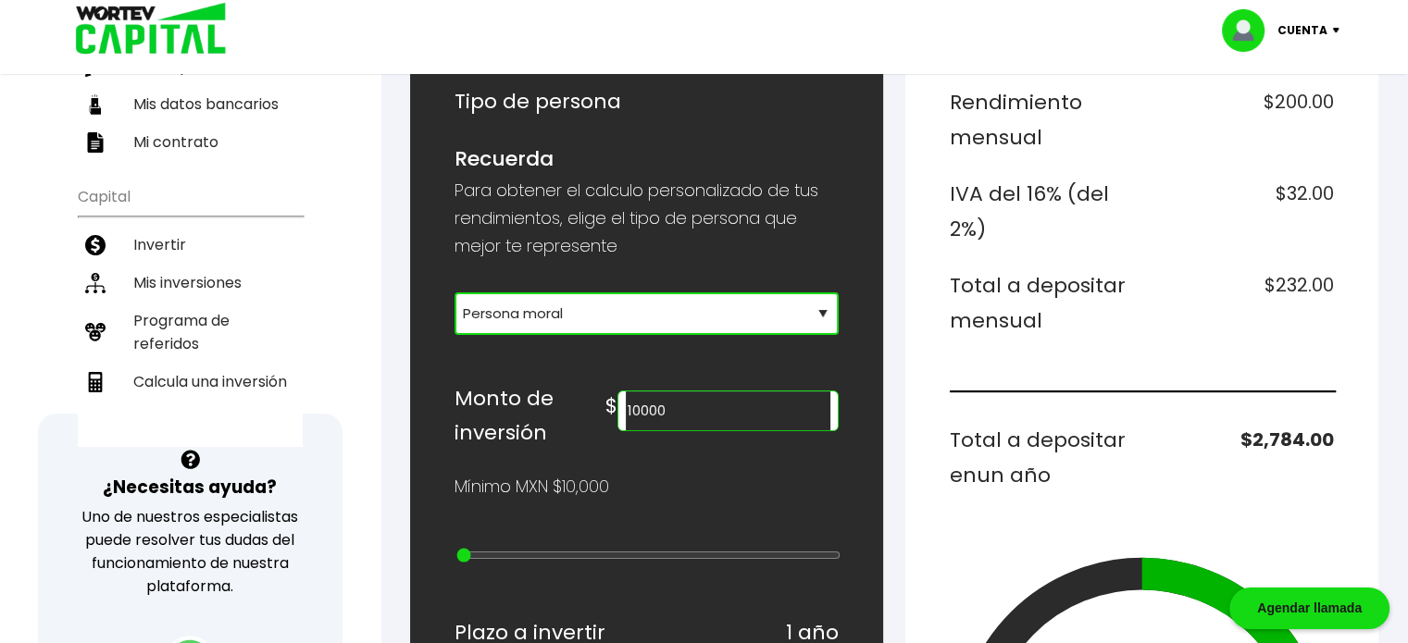  What do you see at coordinates (95, 382) in the screenshot?
I see `img: calculadora-icon.17d418c4.svg` at bounding box center [95, 382].